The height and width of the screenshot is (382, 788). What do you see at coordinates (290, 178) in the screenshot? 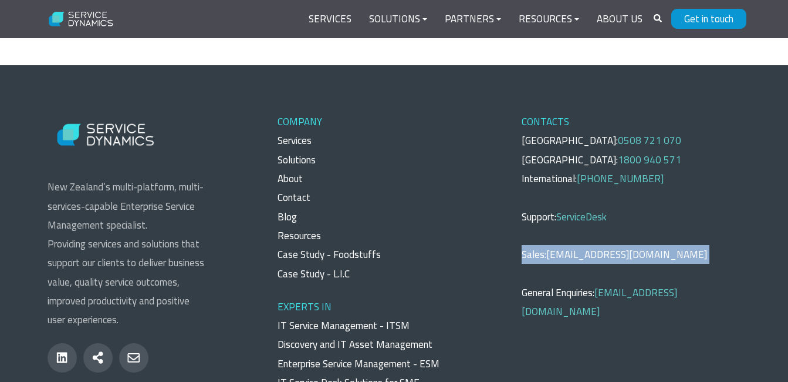
I see `a: About` at bounding box center [290, 178].